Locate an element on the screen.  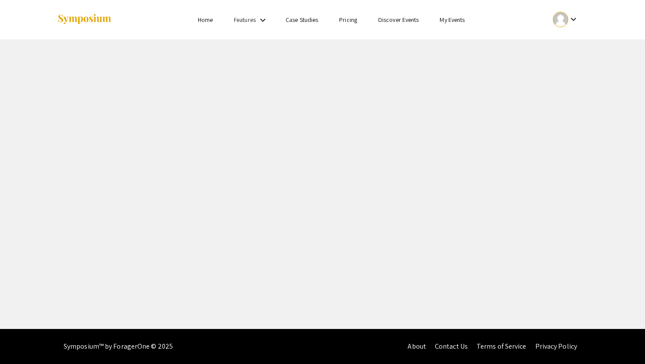
a: Privacy Policy is located at coordinates (556, 346).